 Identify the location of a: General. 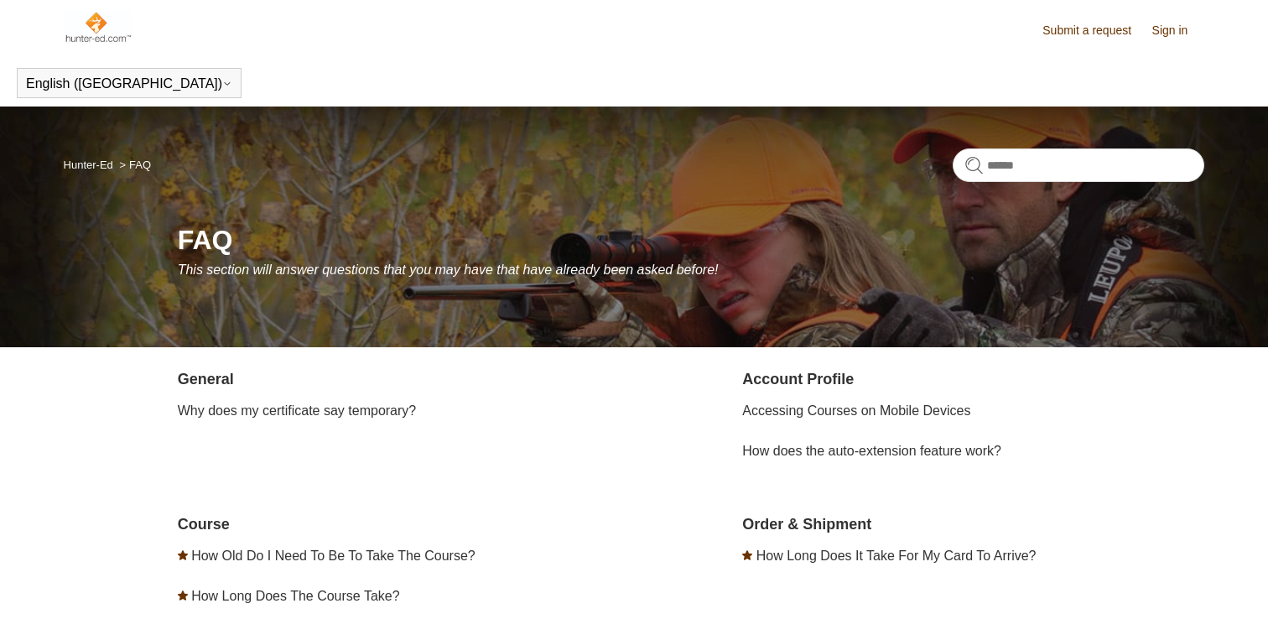
(205, 379).